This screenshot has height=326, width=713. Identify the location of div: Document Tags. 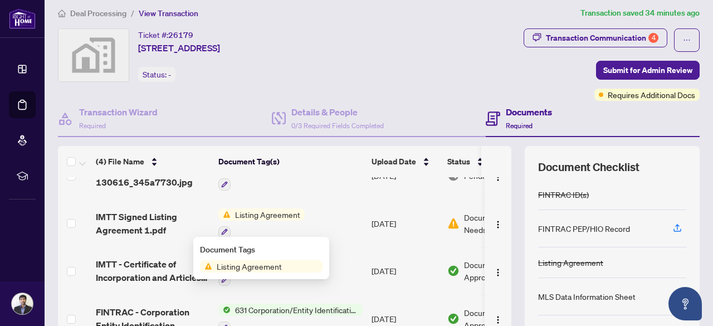
(261, 250).